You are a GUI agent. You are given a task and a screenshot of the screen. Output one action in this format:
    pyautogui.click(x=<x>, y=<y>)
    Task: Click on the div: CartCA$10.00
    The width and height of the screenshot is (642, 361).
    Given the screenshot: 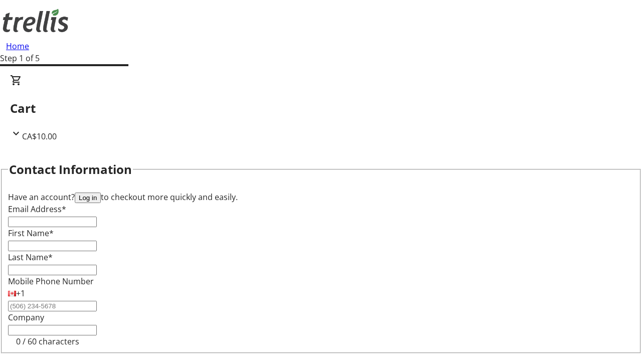 What is the action you would take?
    pyautogui.click(x=321, y=108)
    